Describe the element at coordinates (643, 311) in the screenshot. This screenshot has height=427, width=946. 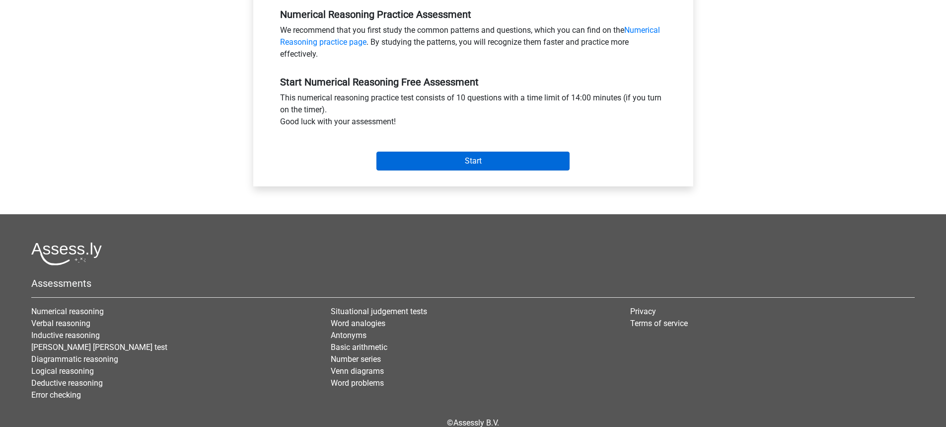
I see `a: Privacy` at that location.